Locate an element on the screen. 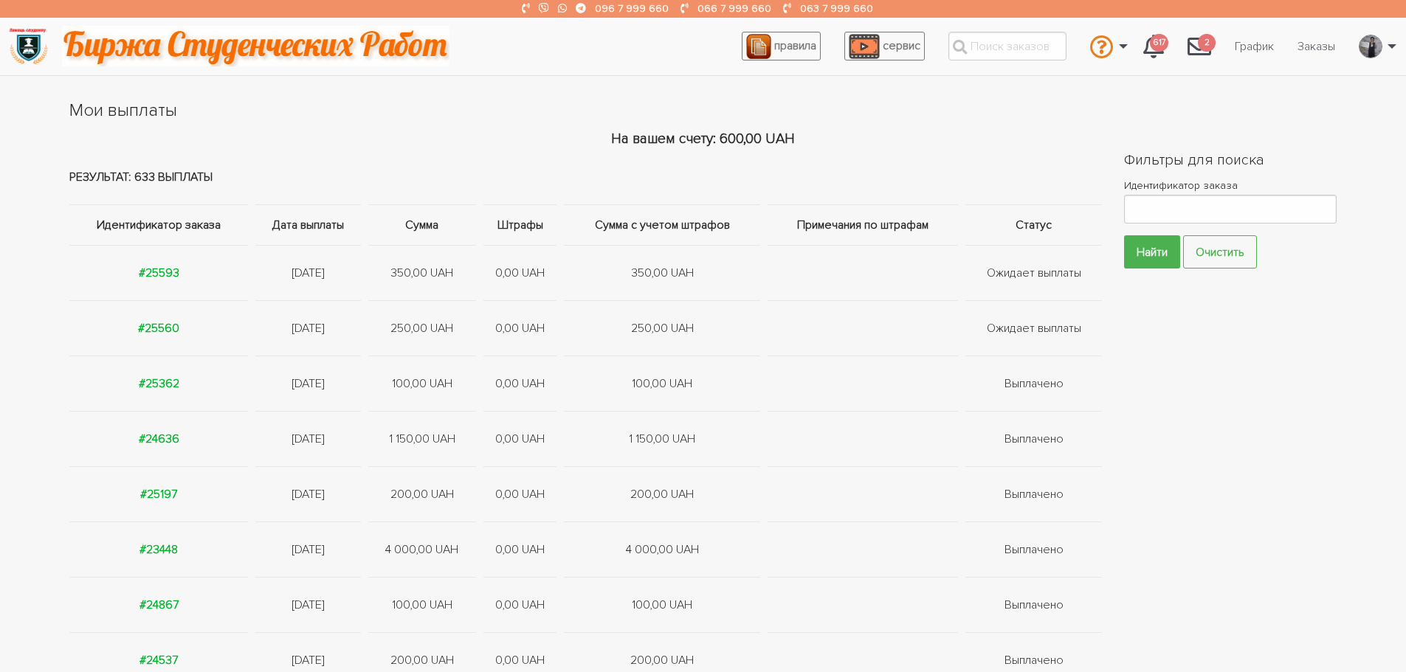  span: 617 is located at coordinates (1159, 43).